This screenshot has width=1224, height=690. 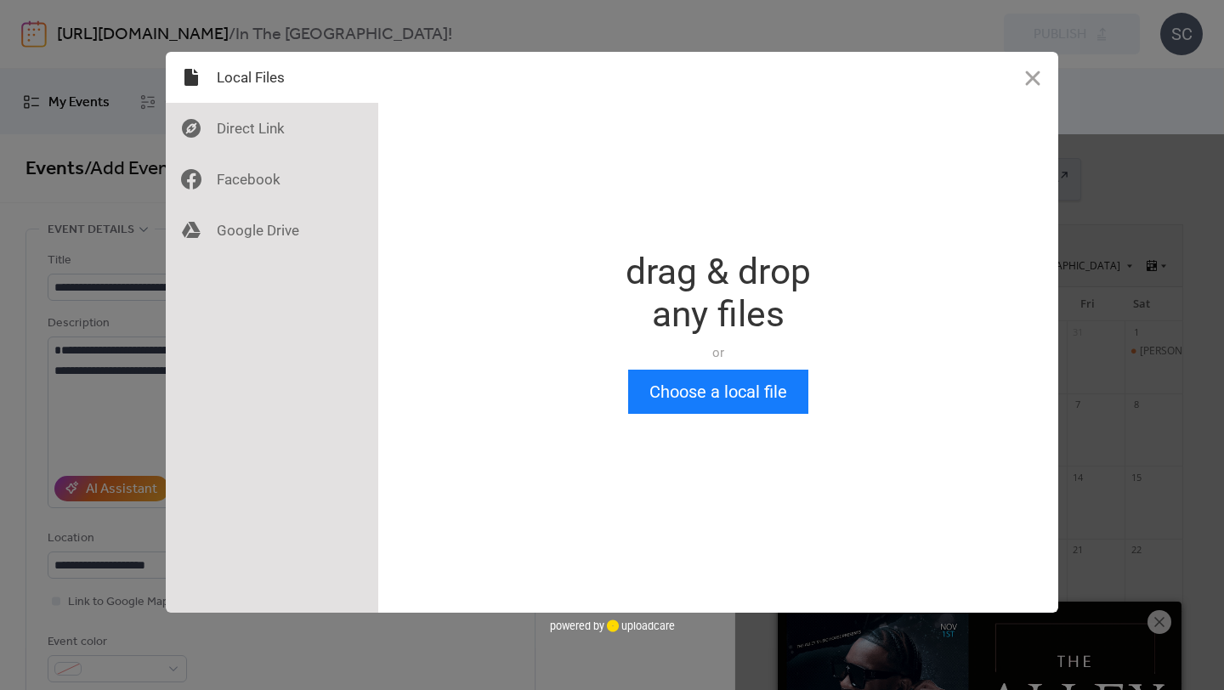 What do you see at coordinates (639, 625) in the screenshot?
I see `a: uploadcare` at bounding box center [639, 625].